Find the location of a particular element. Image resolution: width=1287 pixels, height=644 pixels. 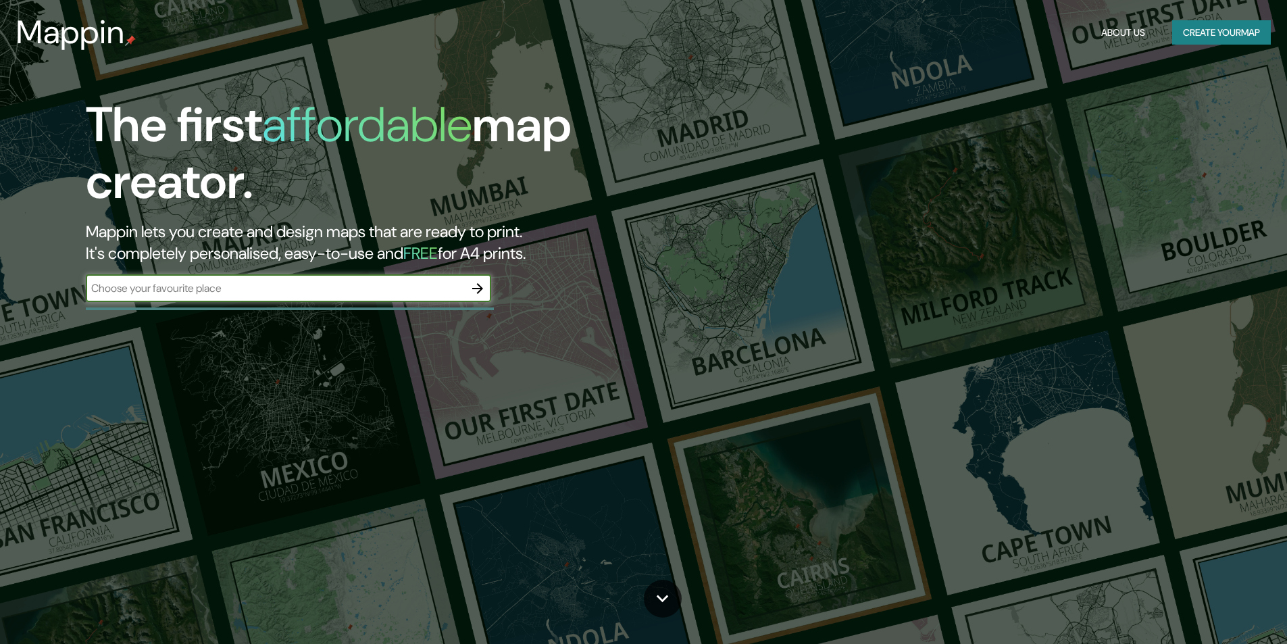

h1: The first map creator. is located at coordinates (407, 159).